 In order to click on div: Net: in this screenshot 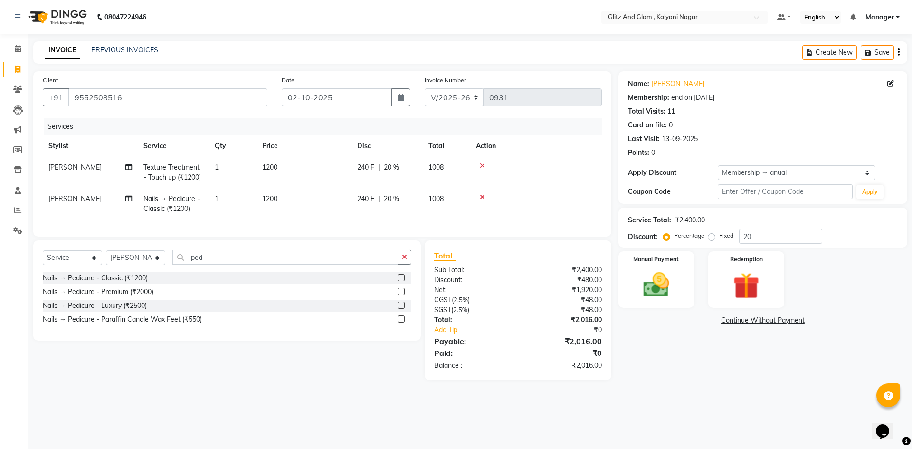, I will do `click(472, 290)`.